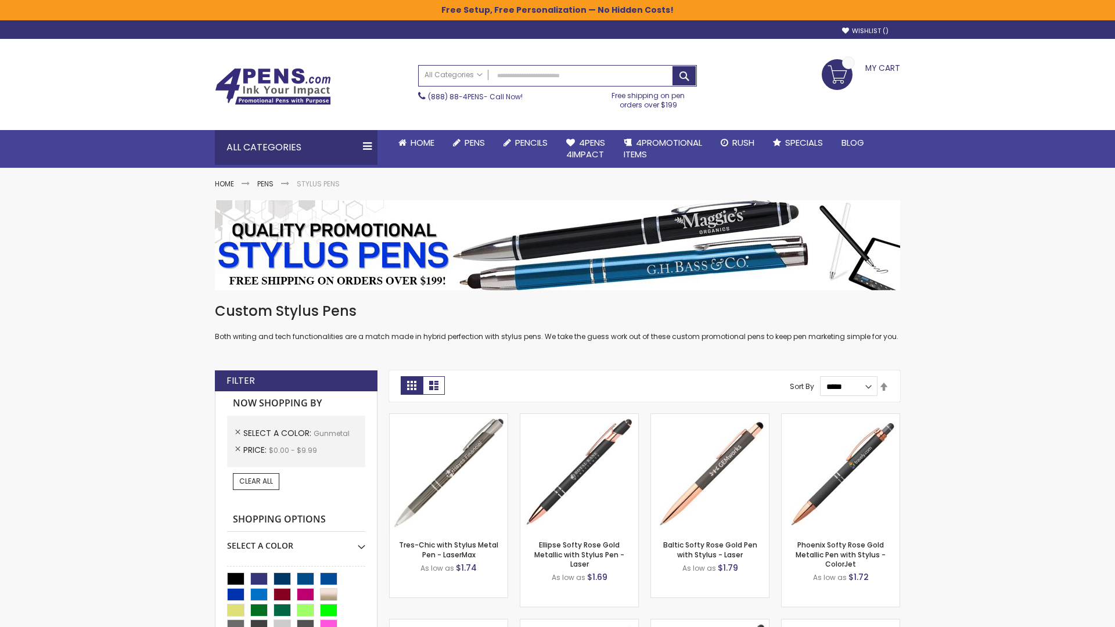 Image resolution: width=1115 pixels, height=627 pixels. What do you see at coordinates (448, 418) in the screenshot?
I see `a: Tres-Chic with Stylus Metal Pen - LaserMax-Gunmetal` at bounding box center [448, 418].